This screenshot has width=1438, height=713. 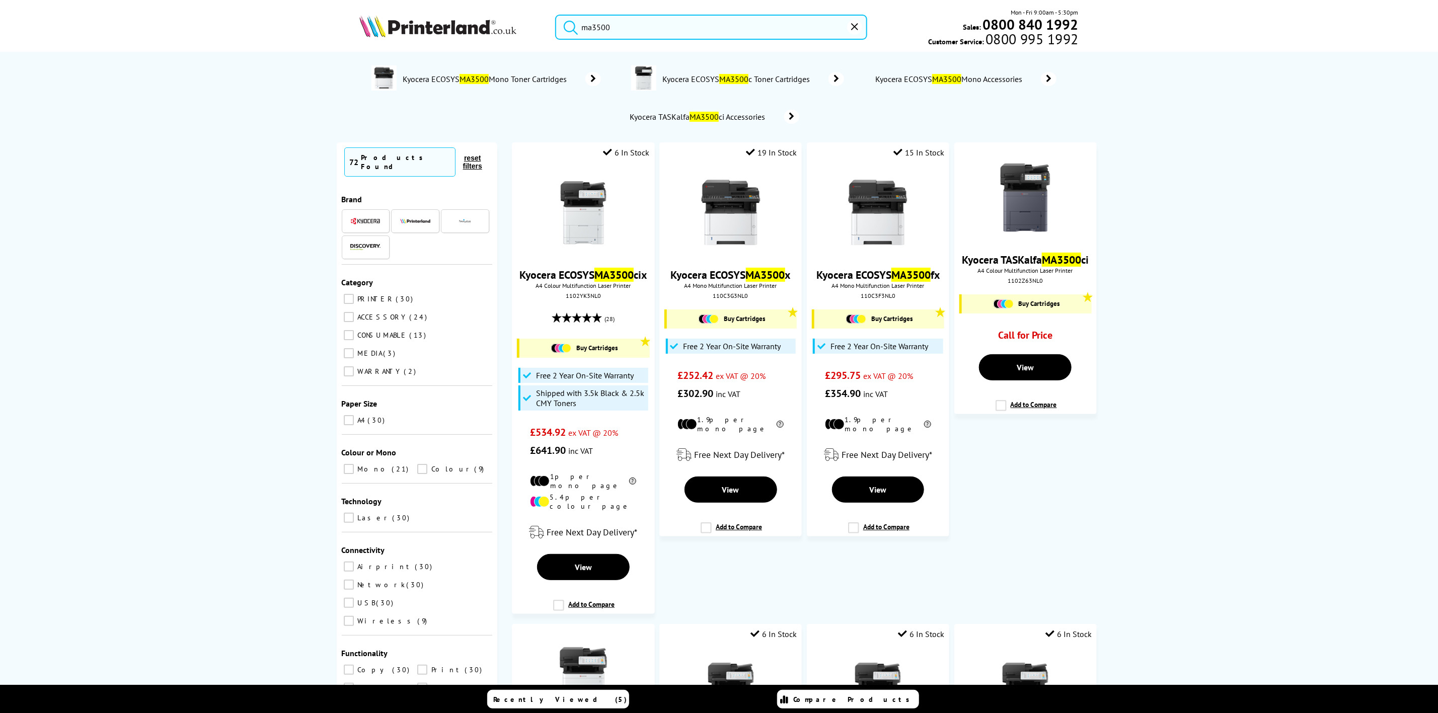 What do you see at coordinates (699, 117) in the screenshot?
I see `span: Kyocera TASKalfa ci Accessories` at bounding box center [699, 117].